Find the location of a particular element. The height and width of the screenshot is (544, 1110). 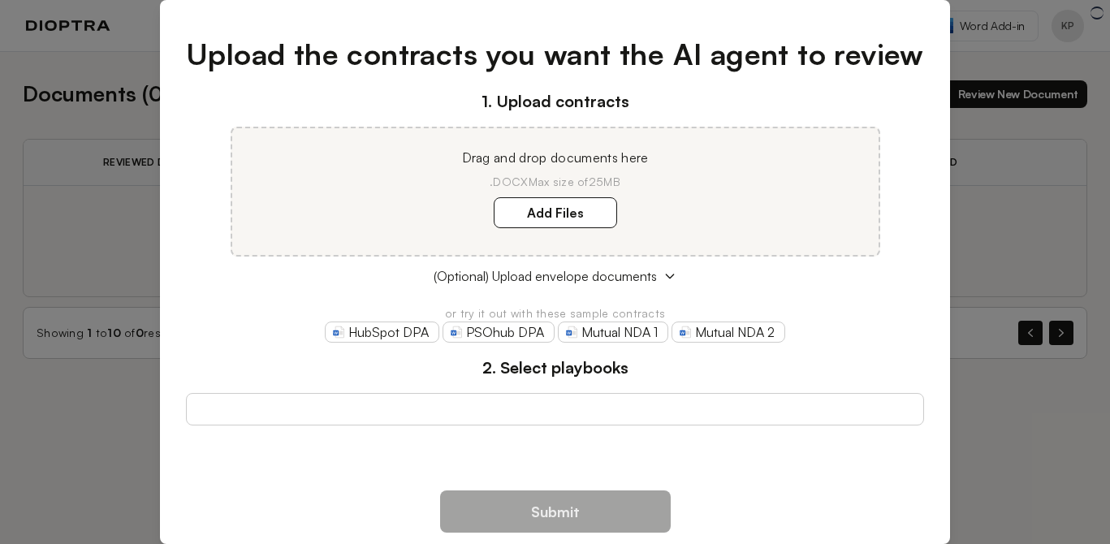

p: .DOCX Max size of 25MB is located at coordinates (555, 182).